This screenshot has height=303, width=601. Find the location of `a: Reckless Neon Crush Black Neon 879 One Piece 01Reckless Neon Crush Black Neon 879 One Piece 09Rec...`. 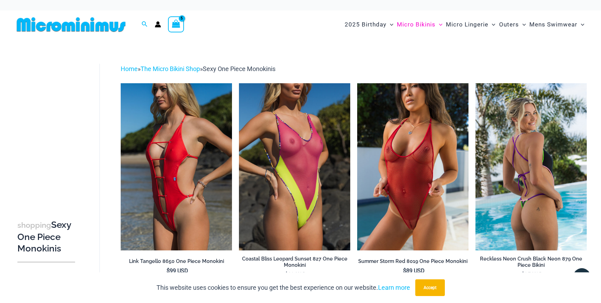

a: Reckless Neon Crush Black Neon 879 One Piece 01Reckless Neon Crush Black Neon 879 One Piece 09Rec... is located at coordinates (531, 167).